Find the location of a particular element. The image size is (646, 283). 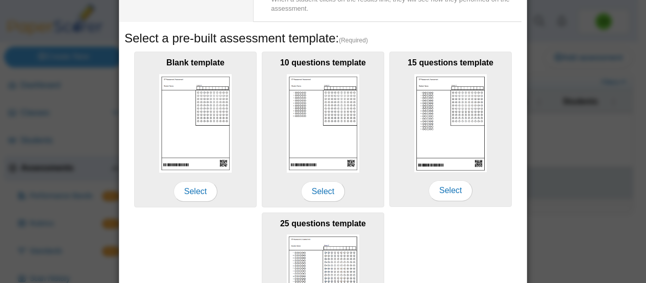

b: Blank template is located at coordinates (195, 62).